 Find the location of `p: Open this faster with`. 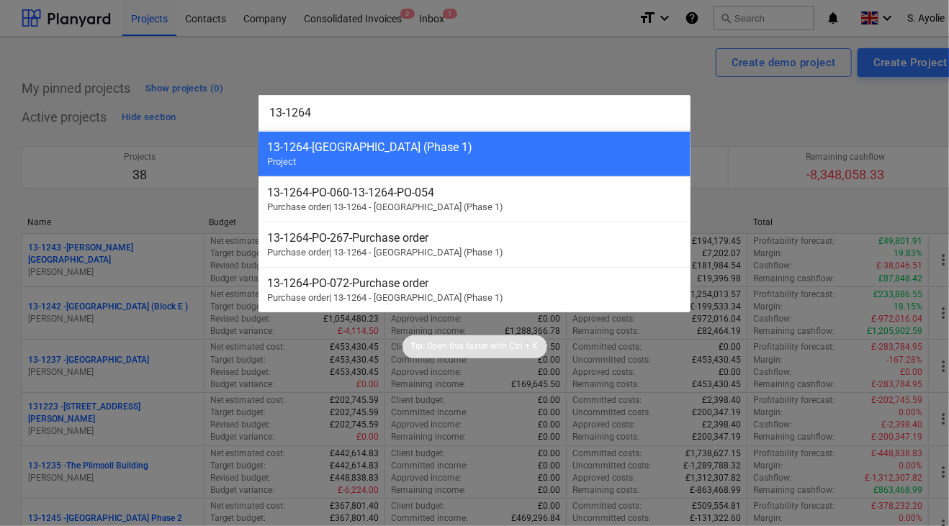

p: Open this faster with is located at coordinates (467, 346).